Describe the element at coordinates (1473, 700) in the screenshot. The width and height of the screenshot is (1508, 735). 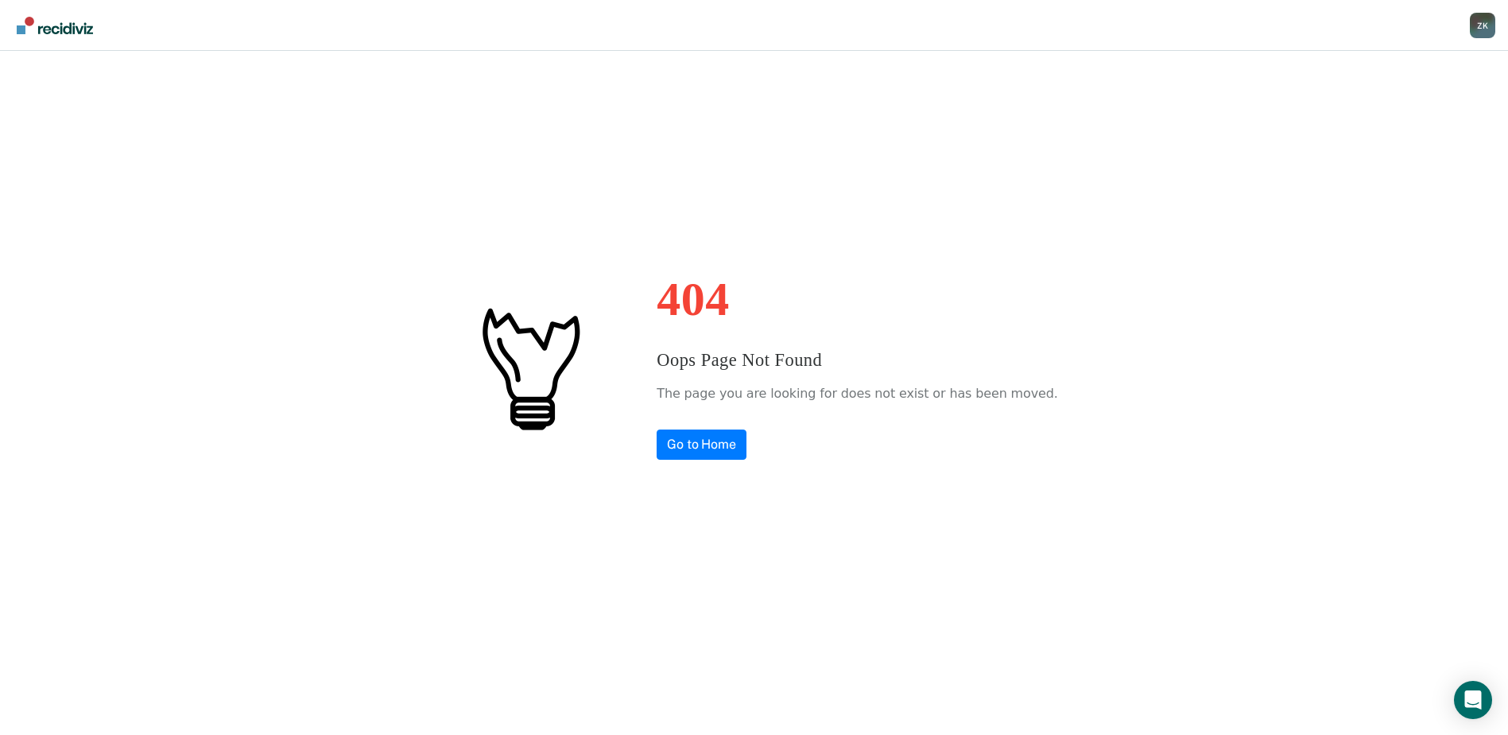
I see `div: Open Intercom Messenger` at that location.